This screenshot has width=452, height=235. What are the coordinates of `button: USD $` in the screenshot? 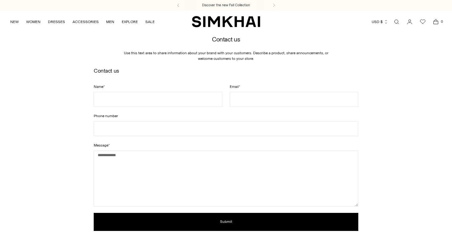 It's located at (380, 22).